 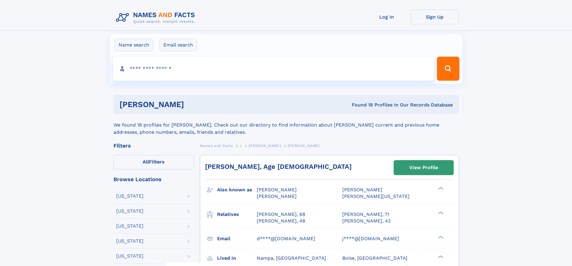 What do you see at coordinates (424, 168) in the screenshot?
I see `div: View Profile` at bounding box center [424, 168].